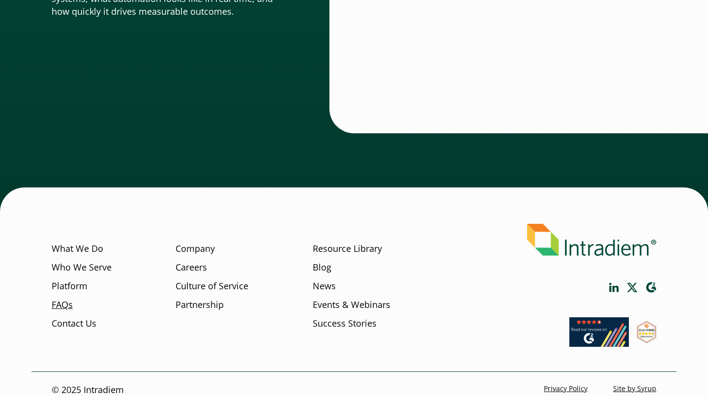 This screenshot has height=396, width=708. I want to click on a: FAQs, so click(62, 305).